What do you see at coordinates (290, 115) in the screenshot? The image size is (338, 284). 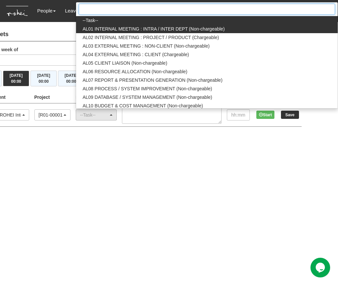 I see `input: Save` at bounding box center [290, 115].